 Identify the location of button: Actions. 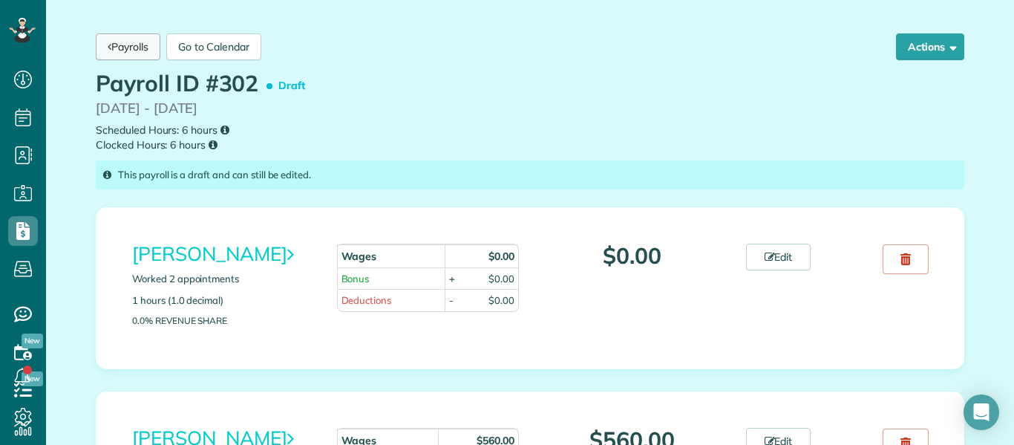
(930, 47).